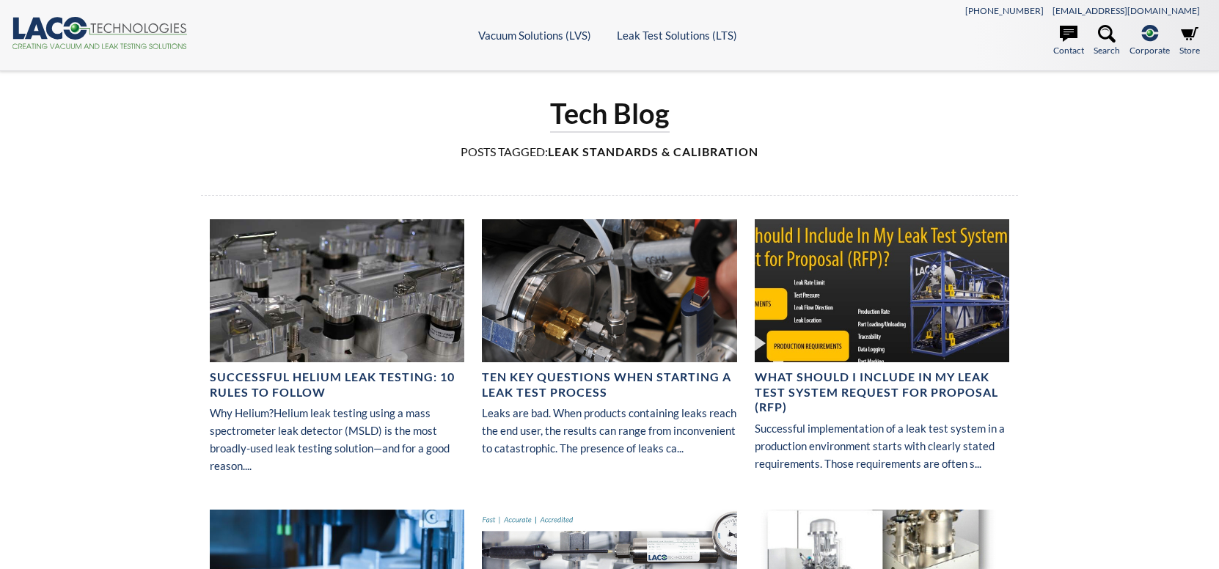 The image size is (1219, 569). I want to click on p: Successful implementation of a leak test system in a production environment starts with clearly s..., so click(881, 446).